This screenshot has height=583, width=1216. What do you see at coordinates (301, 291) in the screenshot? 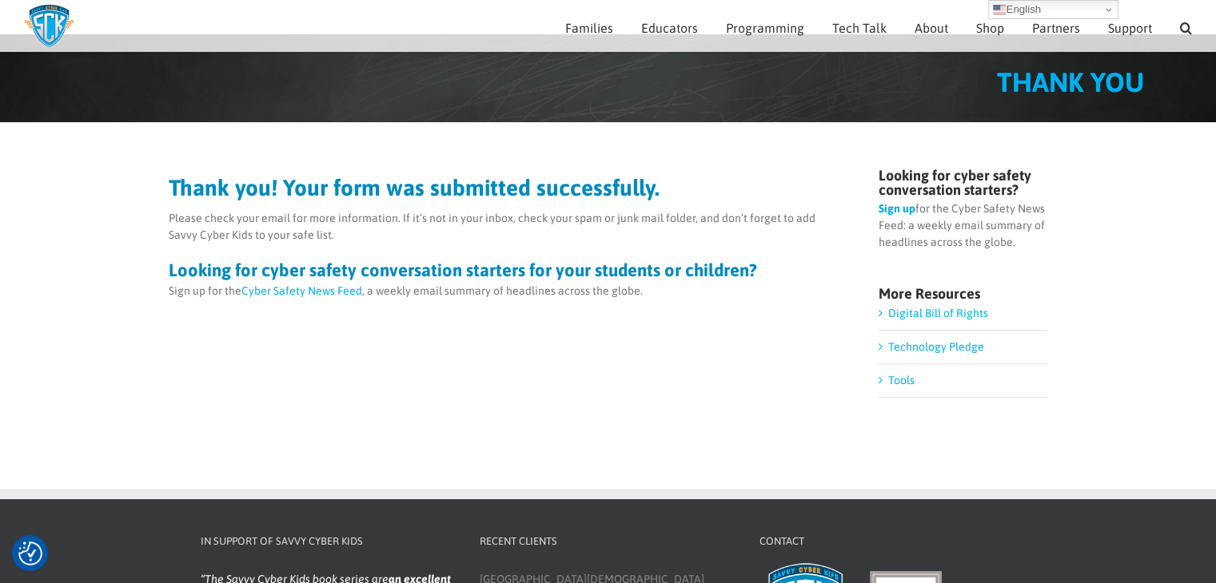
I see `a: Cyber Safety News Feed` at bounding box center [301, 291].